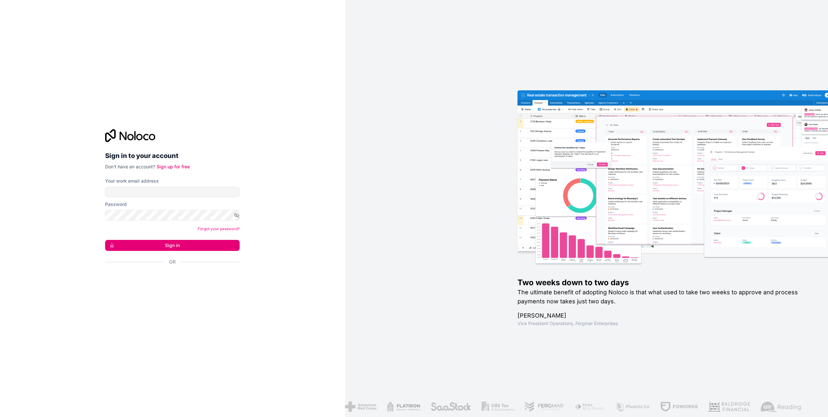 Image resolution: width=828 pixels, height=417 pixels. Describe the element at coordinates (172, 215) in the screenshot. I see `input: Password` at that location.